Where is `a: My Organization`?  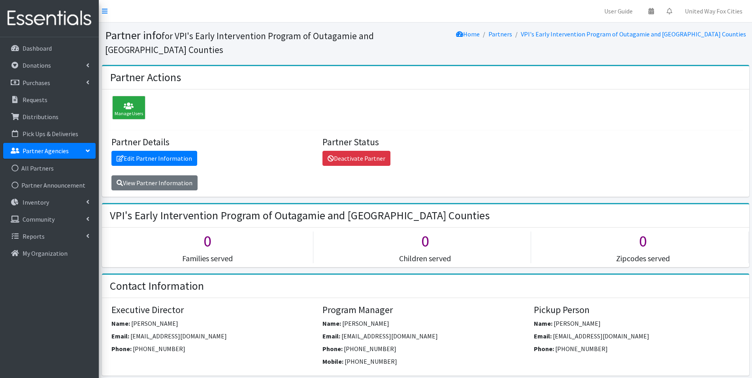
a: My Organization is located at coordinates (49, 253).